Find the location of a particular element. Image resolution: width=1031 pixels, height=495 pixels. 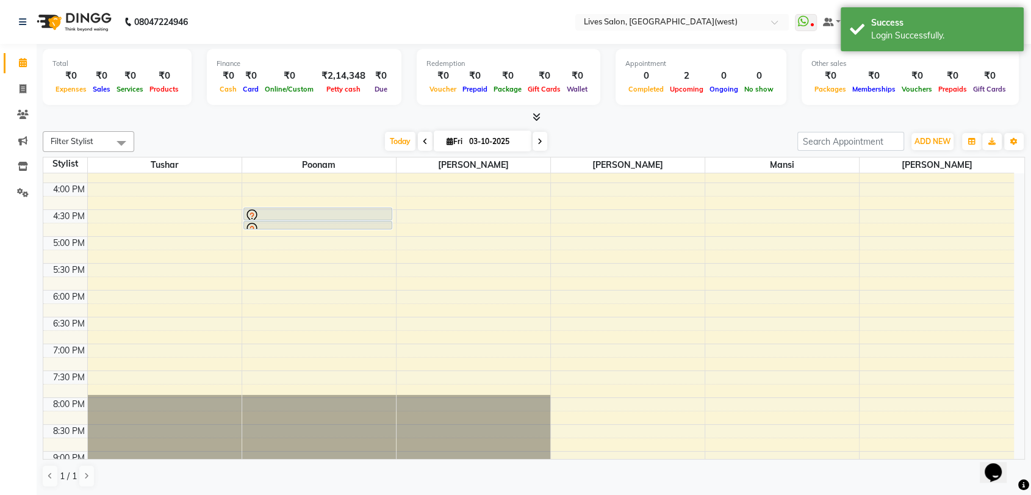

b: 08047224946 is located at coordinates (161, 22).